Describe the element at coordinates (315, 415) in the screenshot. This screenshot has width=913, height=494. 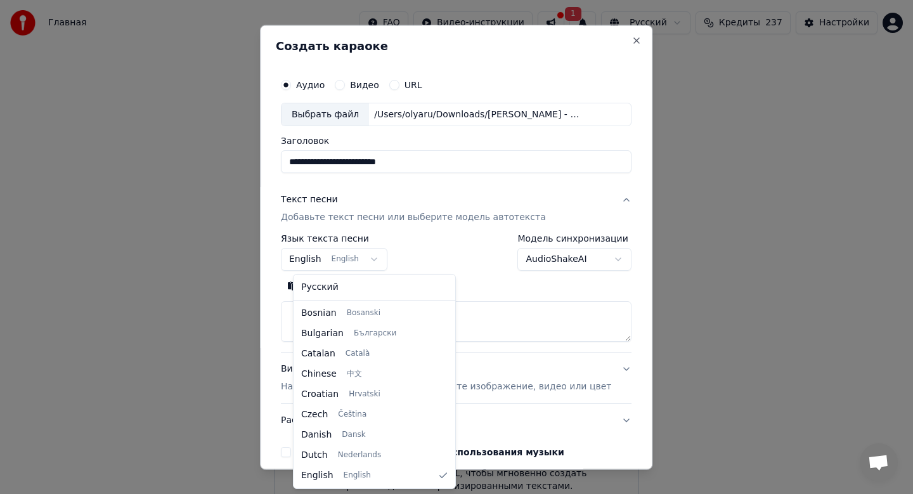
I see `span: Czech` at that location.